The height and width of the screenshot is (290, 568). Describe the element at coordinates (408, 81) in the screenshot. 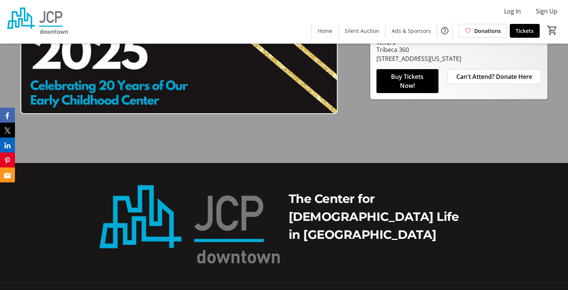

I see `span: Buy Tickets Now!` at that location.